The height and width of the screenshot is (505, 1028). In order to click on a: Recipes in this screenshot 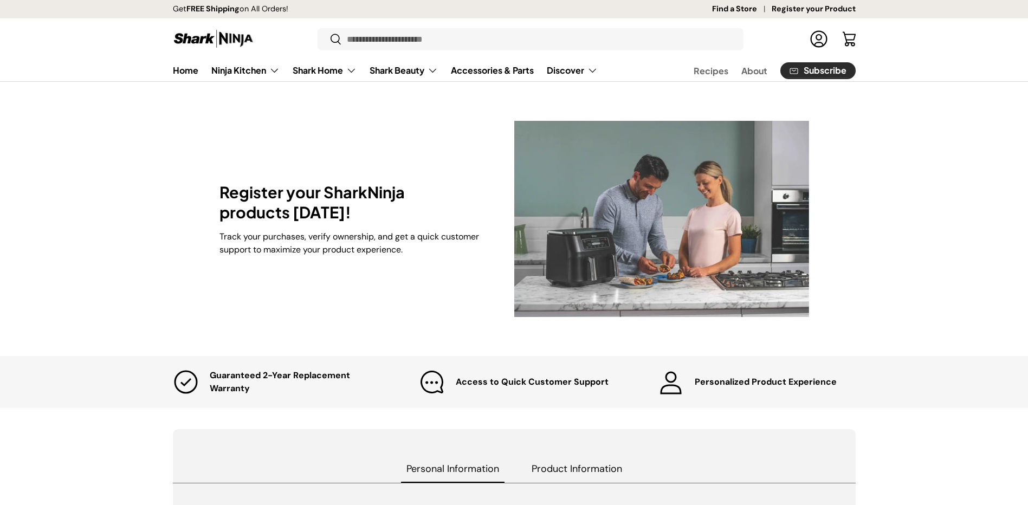, I will do `click(711, 70)`.